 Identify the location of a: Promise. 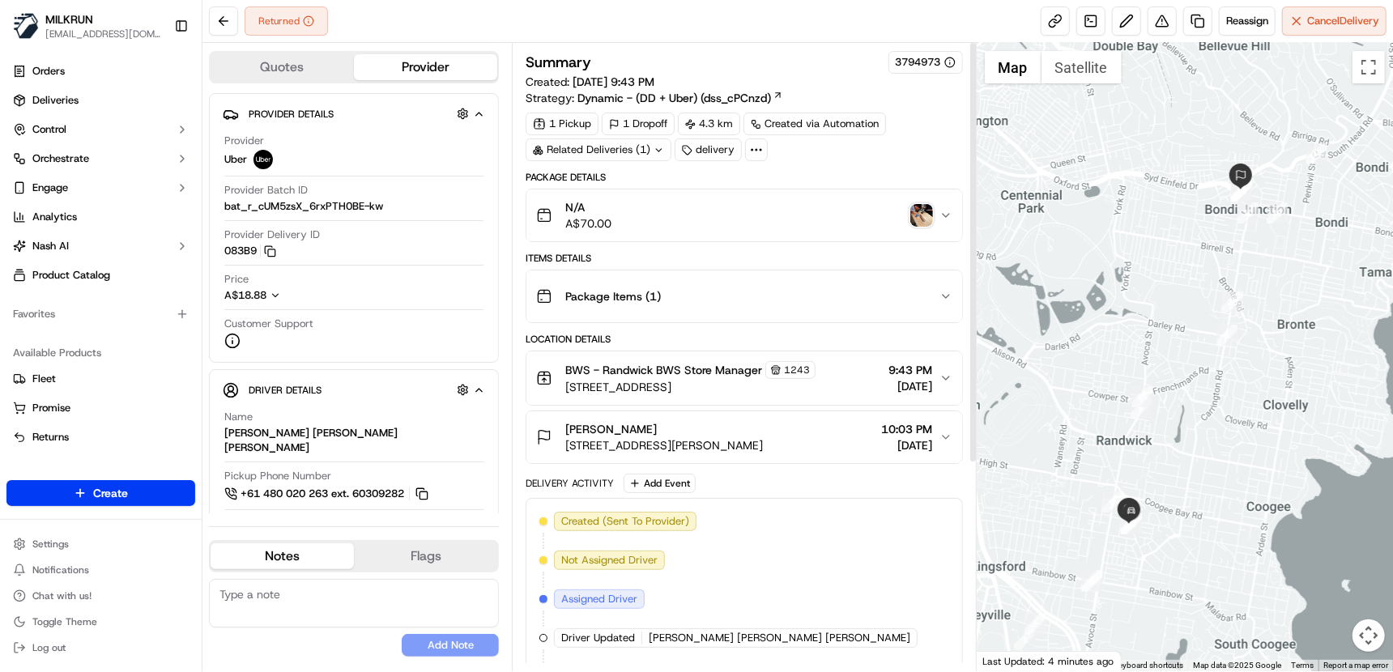
(100, 408).